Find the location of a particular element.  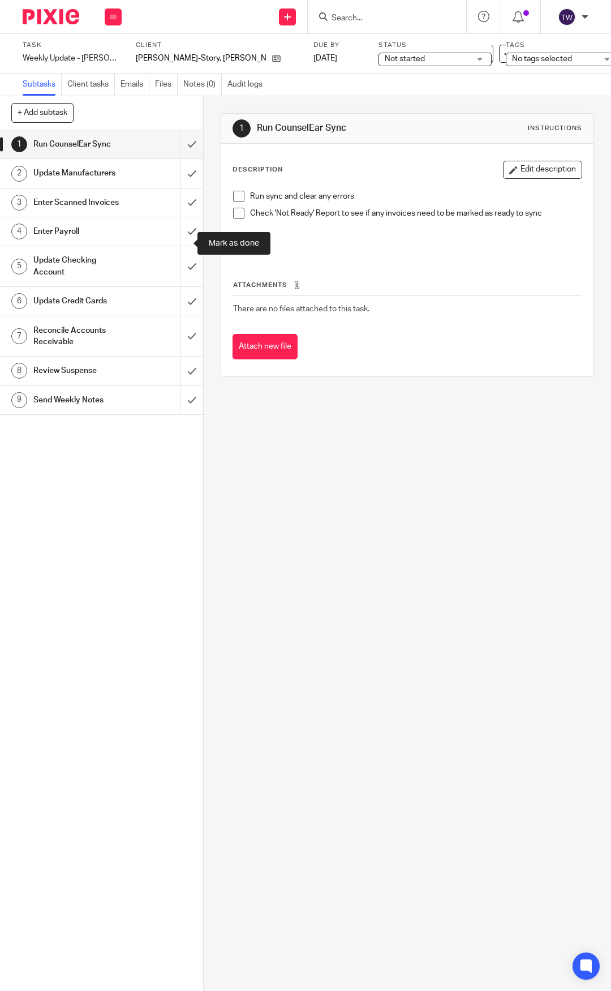

h1: Send Weekly Notes is located at coordinates (79, 400).